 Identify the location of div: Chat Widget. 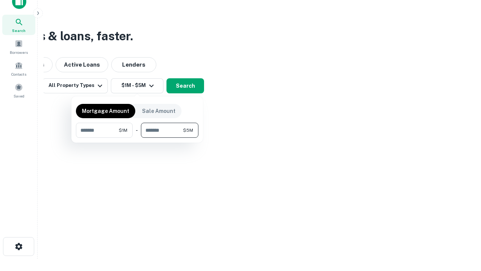
(462, 228).